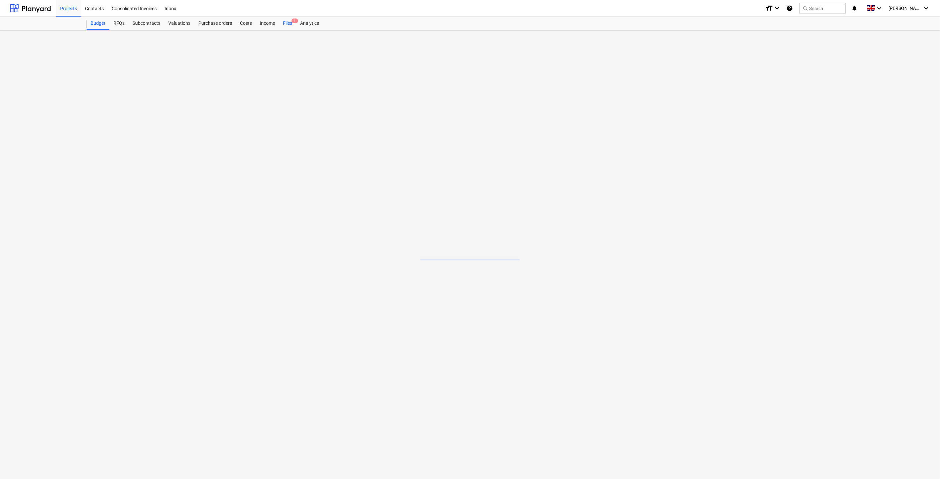 This screenshot has width=940, height=479. What do you see at coordinates (769, 8) in the screenshot?
I see `i: format_size` at bounding box center [769, 8].